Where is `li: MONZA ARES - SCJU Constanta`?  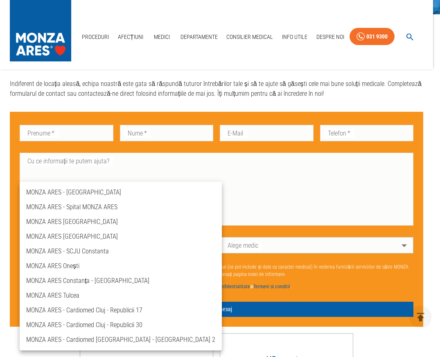 li: MONZA ARES - SCJU Constanta is located at coordinates (121, 252).